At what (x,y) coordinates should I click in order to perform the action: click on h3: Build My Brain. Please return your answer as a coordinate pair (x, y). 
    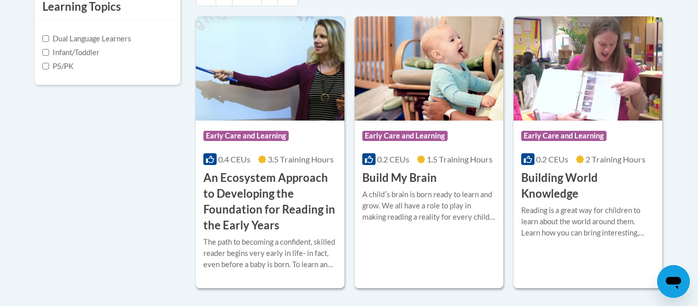
    Looking at the image, I should click on (400, 178).